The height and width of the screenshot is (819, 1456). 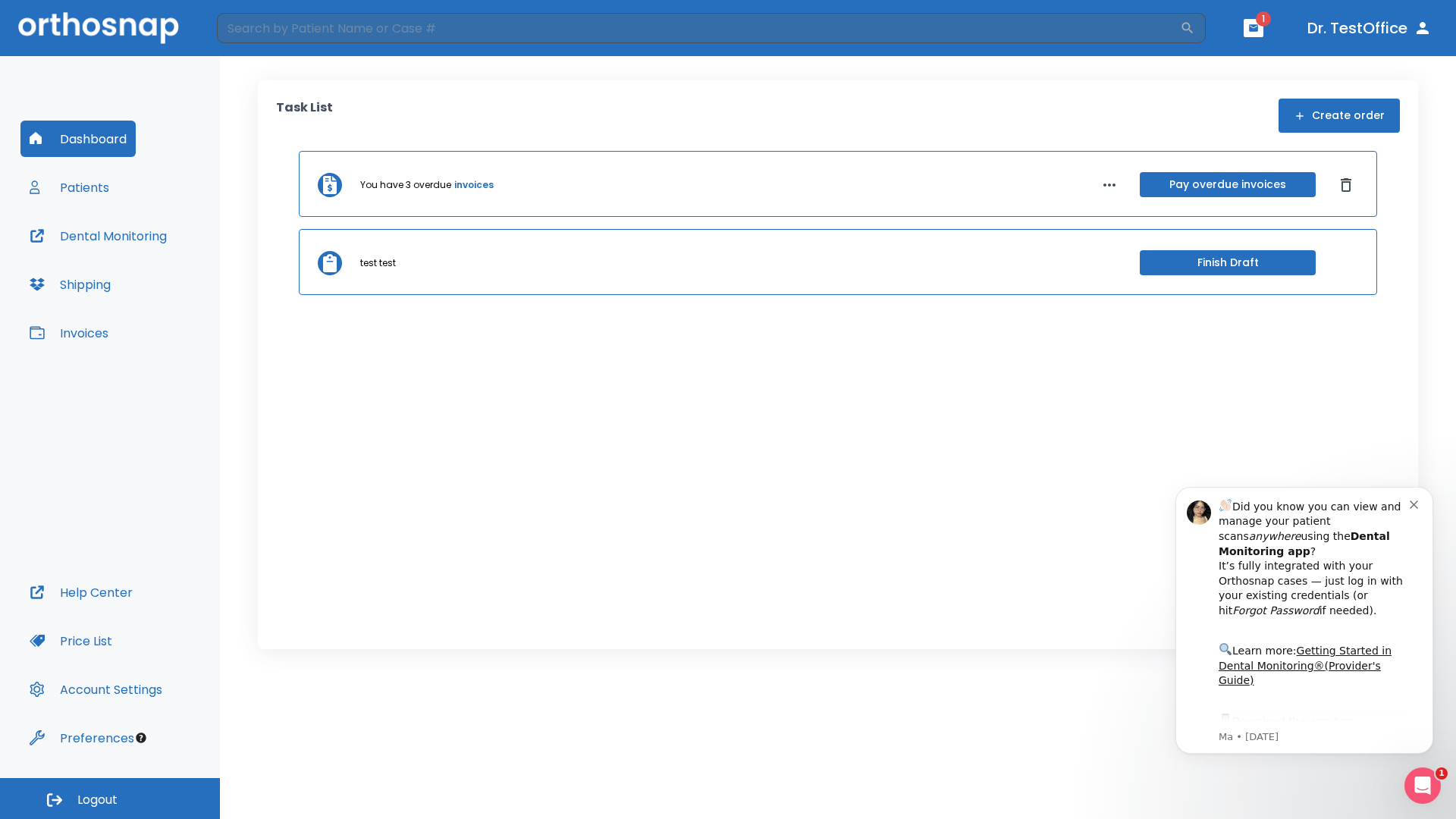 What do you see at coordinates (141, 738) in the screenshot?
I see `div: Tooltip anchor` at bounding box center [141, 738].